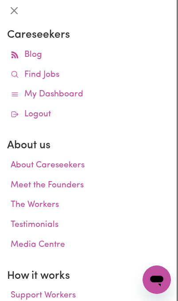 The width and height of the screenshot is (178, 301). I want to click on a: My Dashboard, so click(88, 95).